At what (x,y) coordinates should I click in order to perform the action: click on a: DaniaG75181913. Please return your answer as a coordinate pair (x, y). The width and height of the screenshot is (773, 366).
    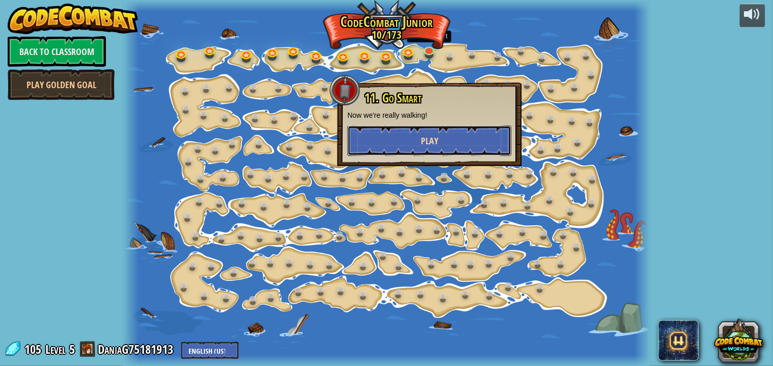
    Looking at the image, I should click on (137, 349).